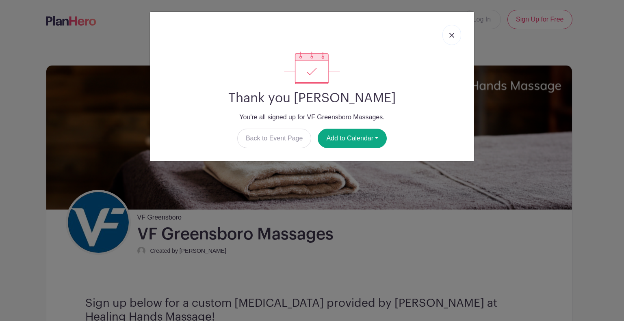 The width and height of the screenshot is (624, 321). What do you see at coordinates (312, 68) in the screenshot?
I see `img: signup_complete-c468d5dda3e2740ee63a24cb0ba0d3ce5d8a4ecd24259e683200fb1569d990c8.svg` at bounding box center [312, 68].